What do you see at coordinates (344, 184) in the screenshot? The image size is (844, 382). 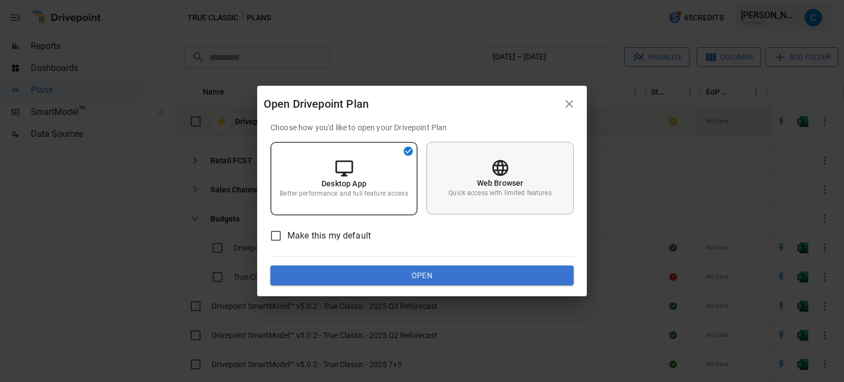 I see `p: Desktop App` at bounding box center [344, 184].